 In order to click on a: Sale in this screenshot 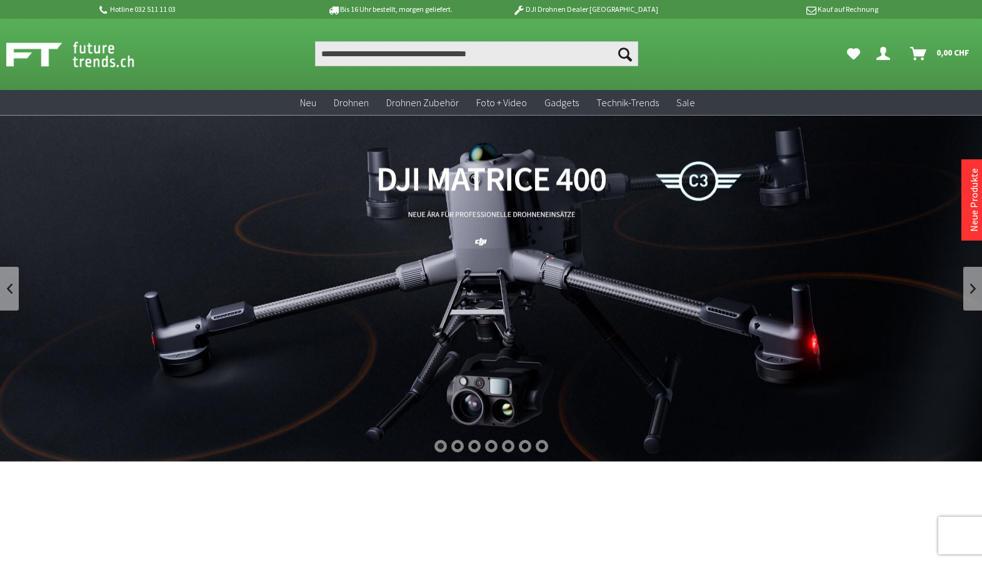, I will do `click(685, 102)`.